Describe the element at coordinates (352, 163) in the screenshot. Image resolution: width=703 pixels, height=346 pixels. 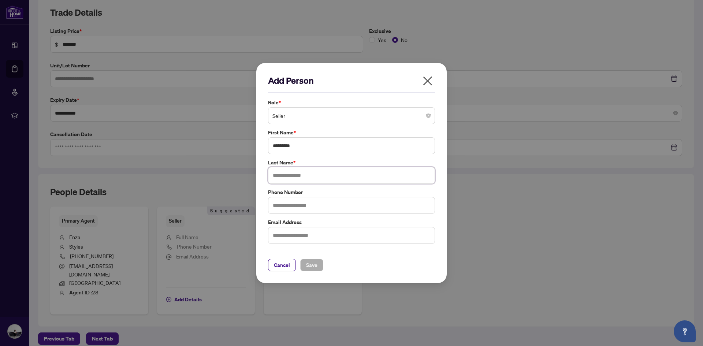
I see `label: Last Name` at that location.